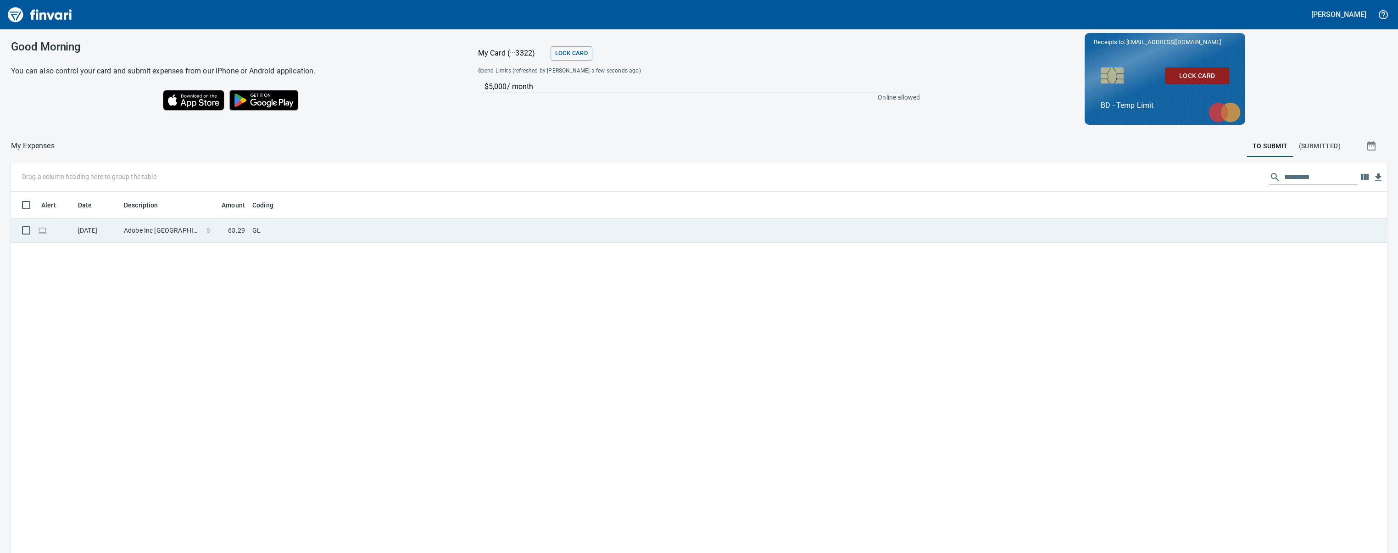 Image resolution: width=1398 pixels, height=553 pixels. I want to click on img: Download on the App Store, so click(194, 100).